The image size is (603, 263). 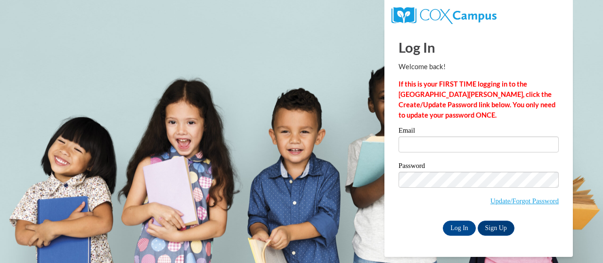 I want to click on label: Password, so click(x=479, y=167).